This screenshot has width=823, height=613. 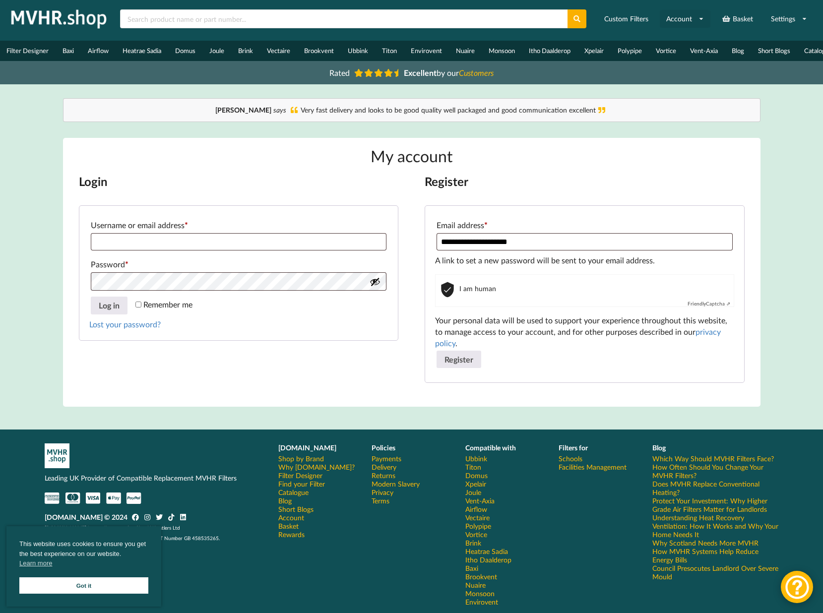 I want to click on a: Privacy, so click(x=382, y=492).